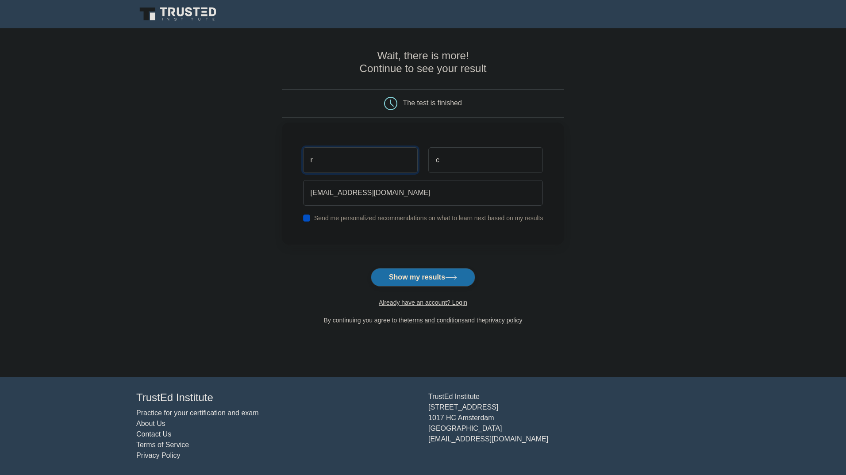  What do you see at coordinates (436, 321) in the screenshot?
I see `a: terms and conditions` at bounding box center [436, 321].